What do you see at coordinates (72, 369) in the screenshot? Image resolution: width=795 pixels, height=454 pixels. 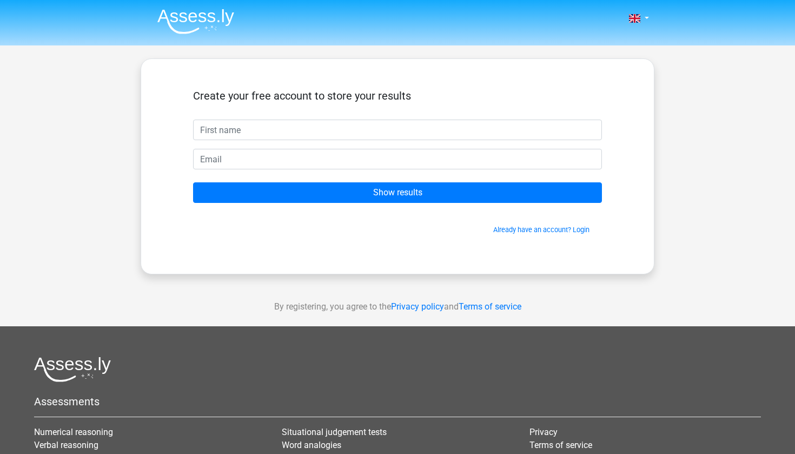 I see `img: Assessly logo` at bounding box center [72, 369].